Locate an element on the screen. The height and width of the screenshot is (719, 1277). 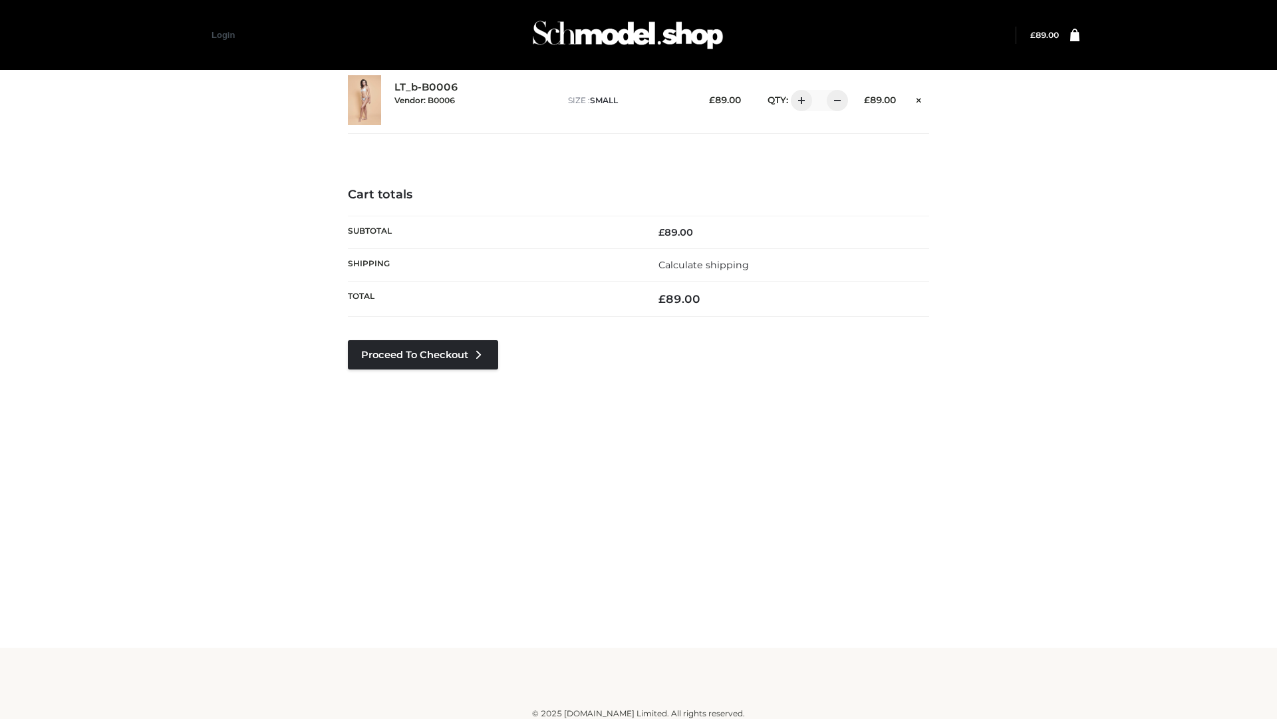
h4: Cart totals is located at coordinates (639, 195).